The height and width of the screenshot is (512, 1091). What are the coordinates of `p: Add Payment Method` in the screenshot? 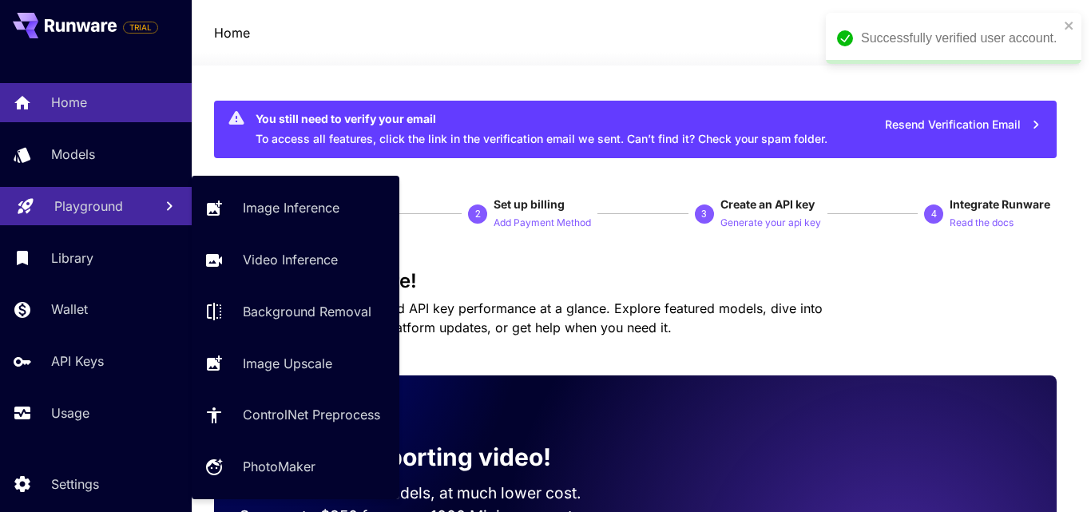 It's located at (542, 223).